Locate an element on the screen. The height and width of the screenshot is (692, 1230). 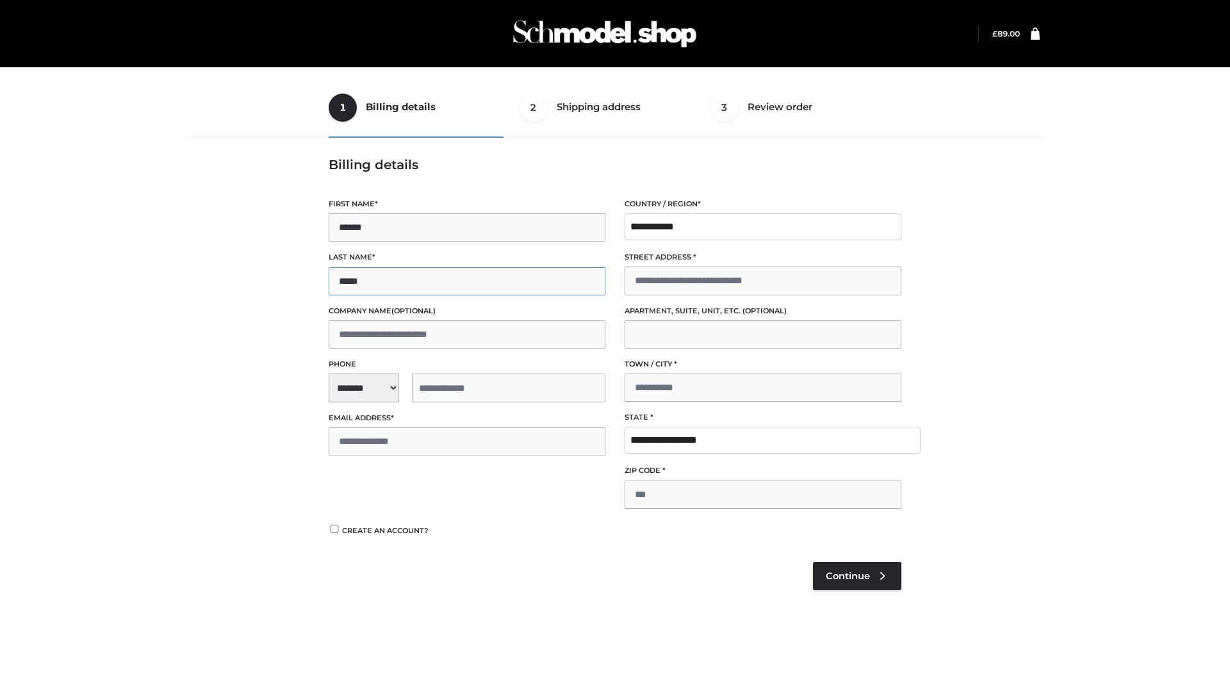
label: State is located at coordinates (763, 417).